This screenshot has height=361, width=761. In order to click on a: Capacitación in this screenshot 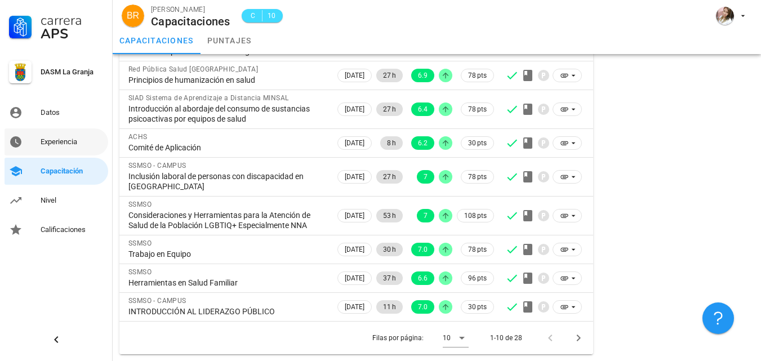, I will do `click(56, 171)`.